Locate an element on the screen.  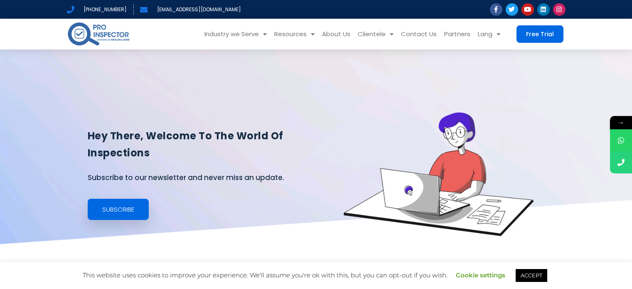
h1: Hey there, welcome to the world of inspections is located at coordinates (211, 145).